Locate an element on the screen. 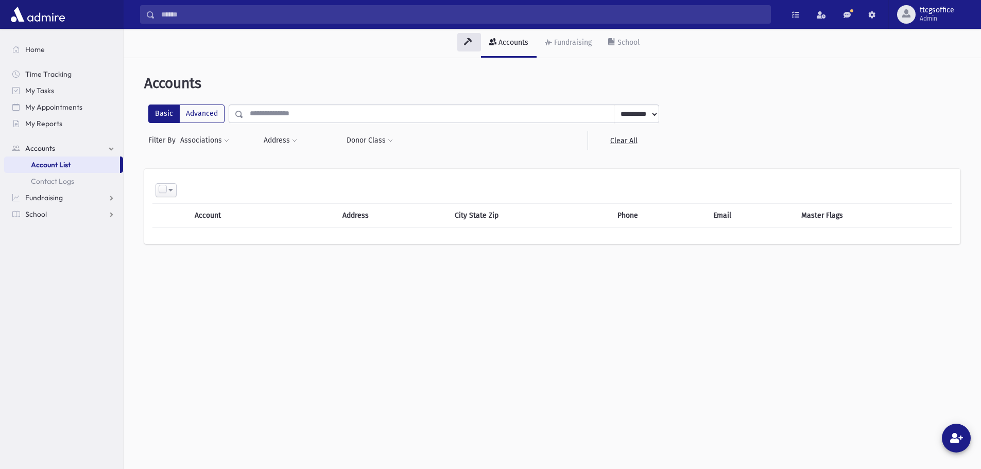 This screenshot has height=469, width=981. img: AdmirePro is located at coordinates (38, 14).